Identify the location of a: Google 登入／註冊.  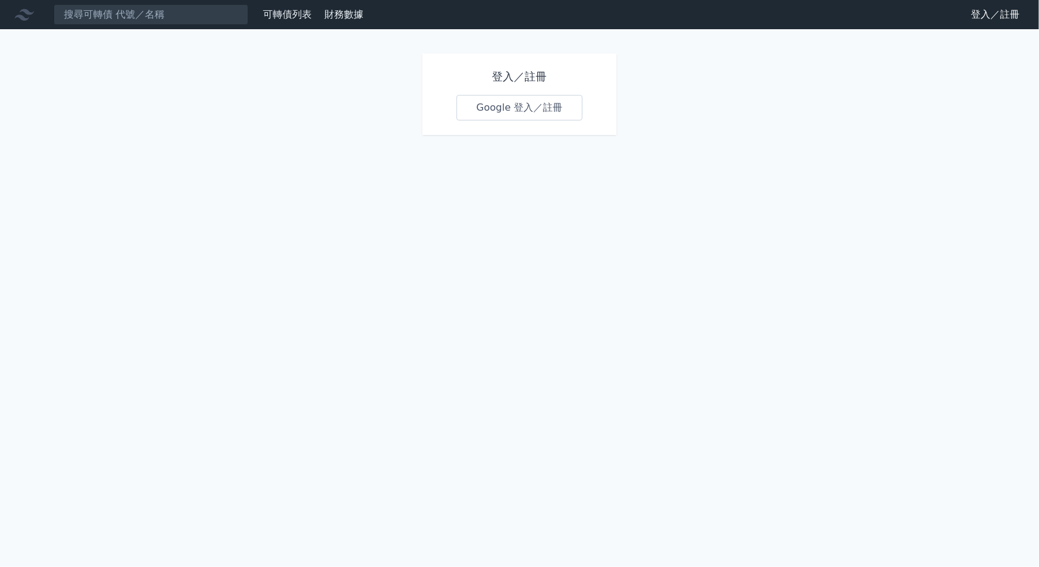
(520, 108).